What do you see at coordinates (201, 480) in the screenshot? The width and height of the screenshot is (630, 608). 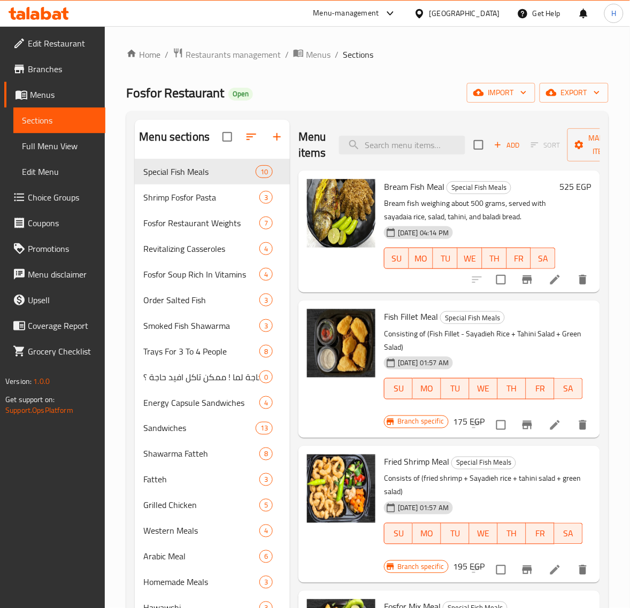 I see `span: Fatteh` at bounding box center [201, 480].